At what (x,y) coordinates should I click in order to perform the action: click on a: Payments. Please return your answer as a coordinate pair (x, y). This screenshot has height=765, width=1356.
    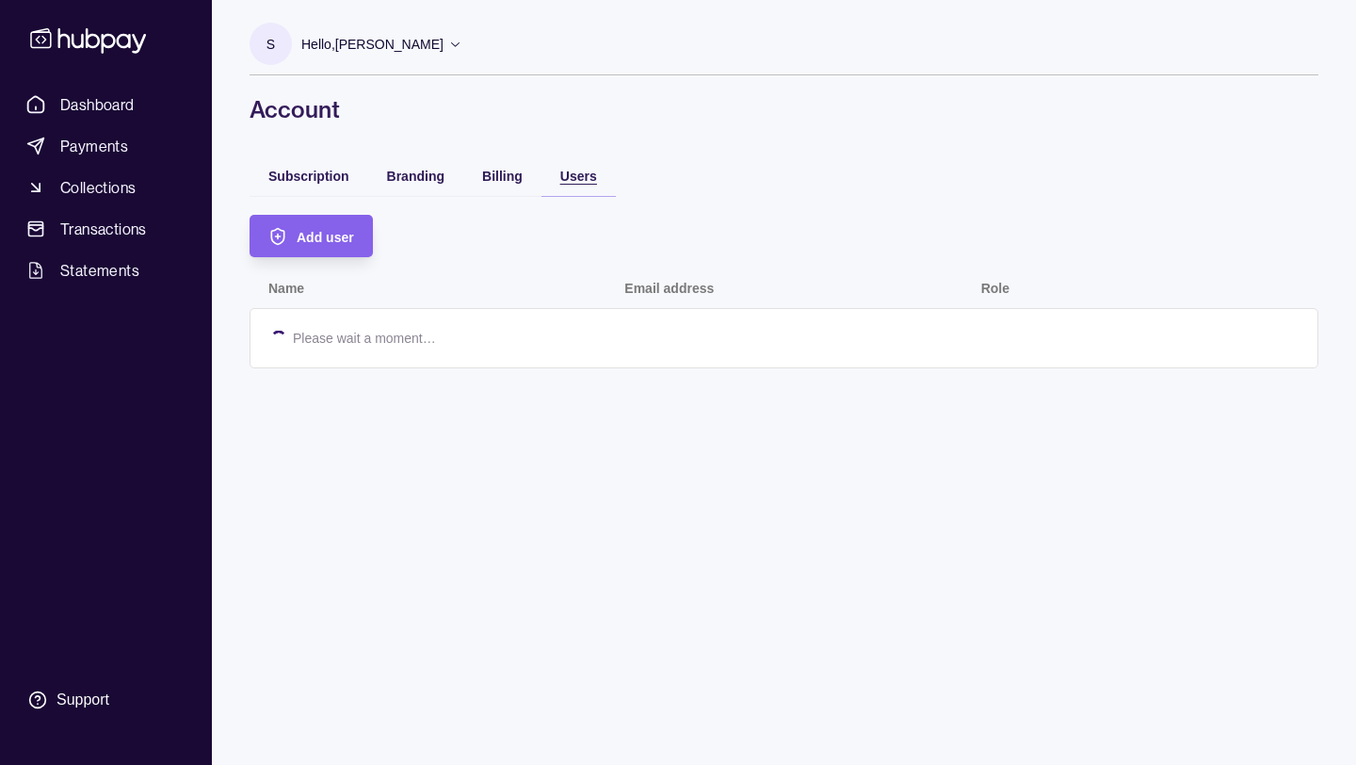
    Looking at the image, I should click on (105, 146).